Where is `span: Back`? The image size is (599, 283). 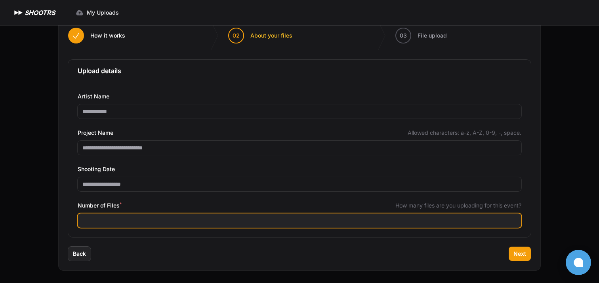 span: Back is located at coordinates (79, 254).